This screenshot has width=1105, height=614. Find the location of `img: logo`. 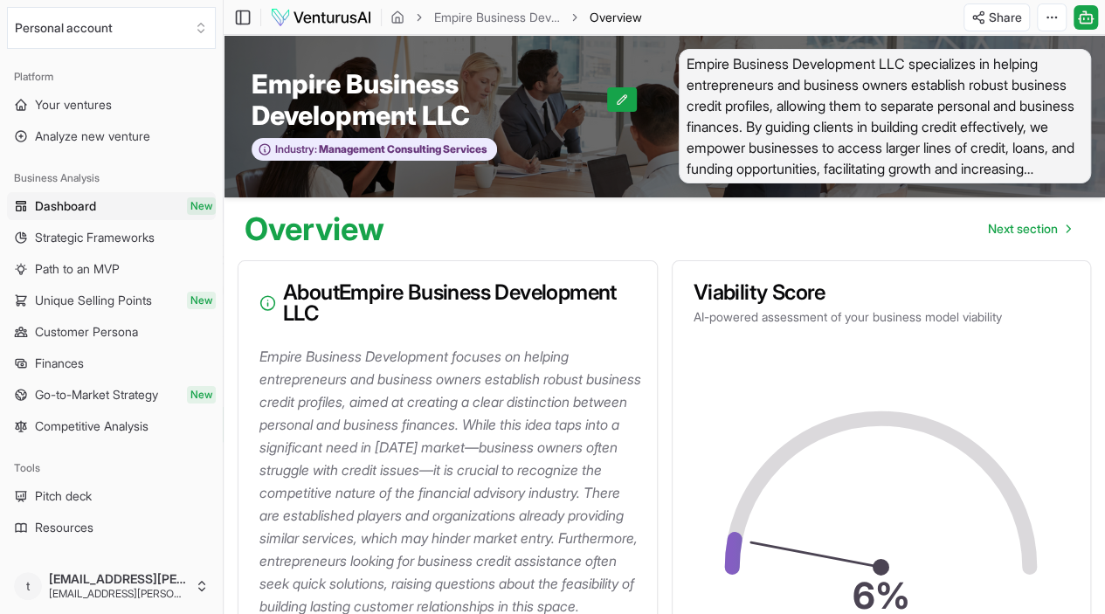

img: logo is located at coordinates (321, 17).